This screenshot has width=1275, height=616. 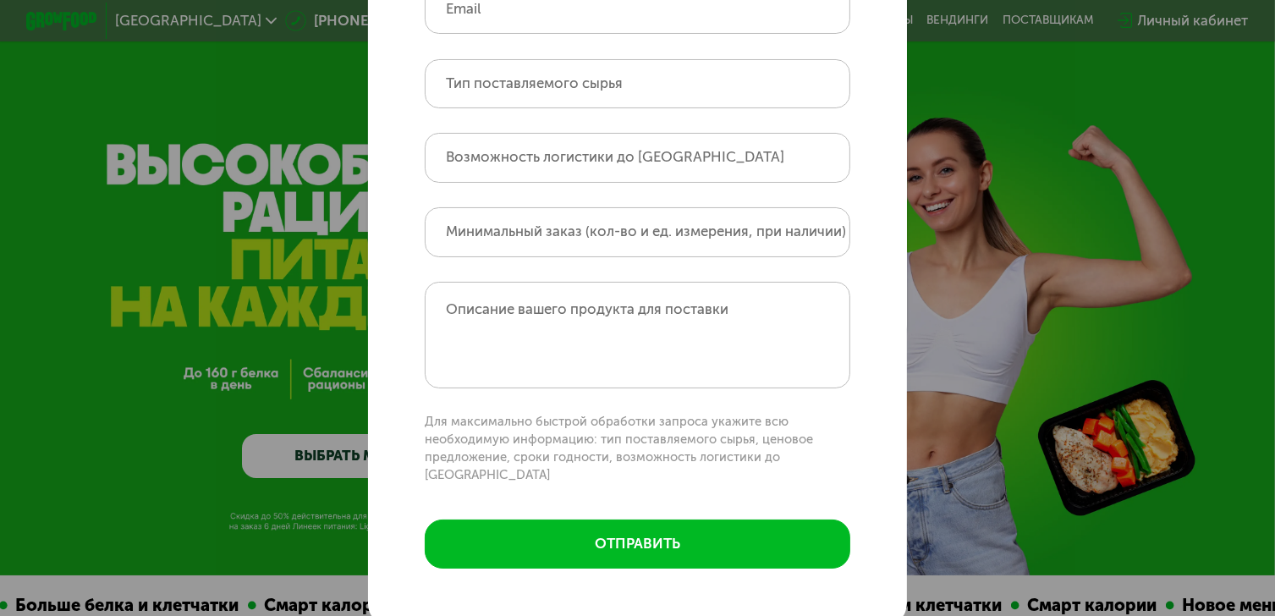 I want to click on button: отправить, so click(x=637, y=544).